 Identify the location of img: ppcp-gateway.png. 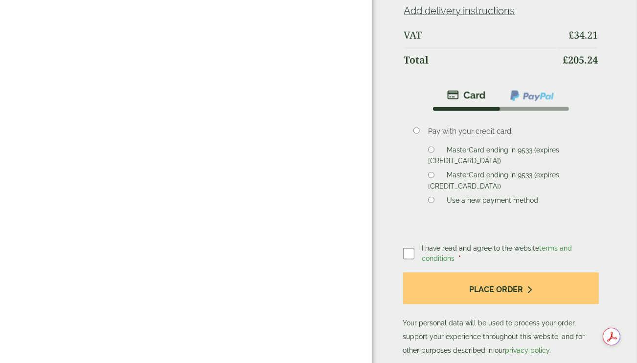
(532, 96).